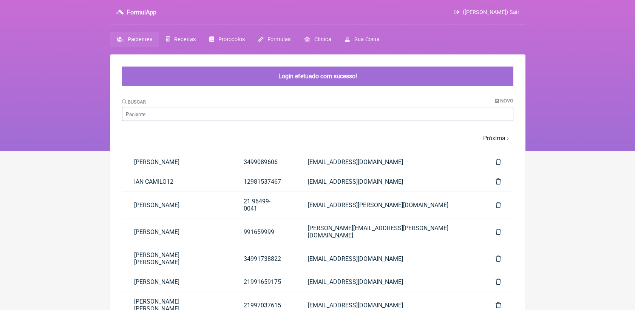 Image resolution: width=635 pixels, height=310 pixels. Describe the element at coordinates (362, 39) in the screenshot. I see `a: Sua Conta` at that location.